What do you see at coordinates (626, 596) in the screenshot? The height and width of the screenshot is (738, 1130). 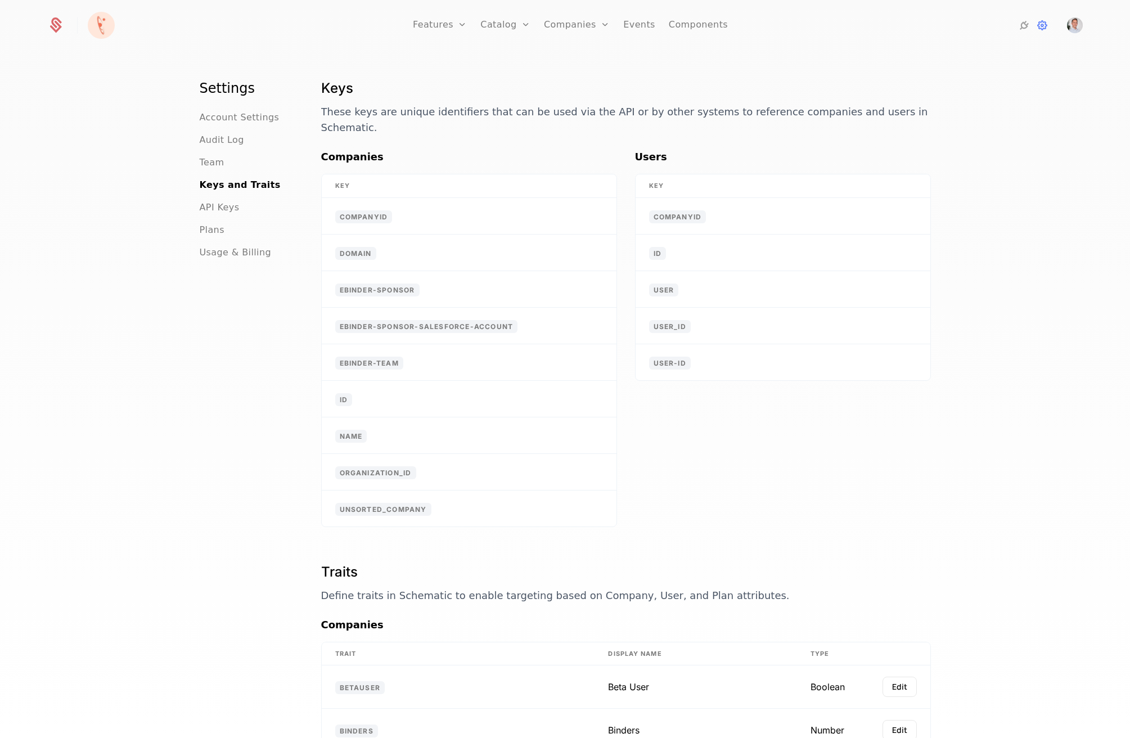 I see `p: Define traits in Schematic to enable targeting based on Company, User, and Plan attributes.` at bounding box center [626, 596].